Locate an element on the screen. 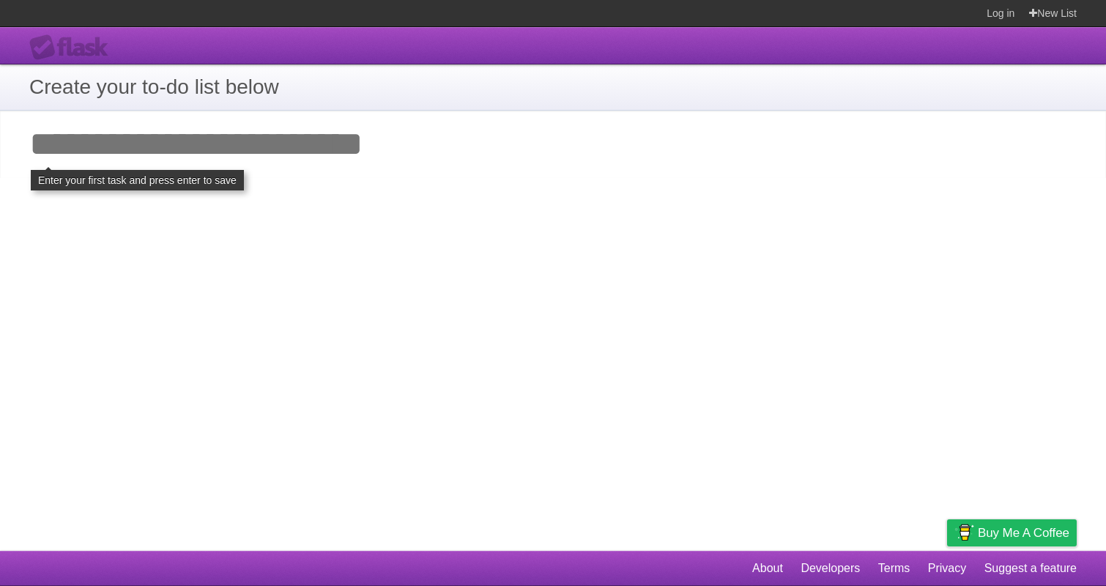  img: Buy me a coffee is located at coordinates (964, 533).